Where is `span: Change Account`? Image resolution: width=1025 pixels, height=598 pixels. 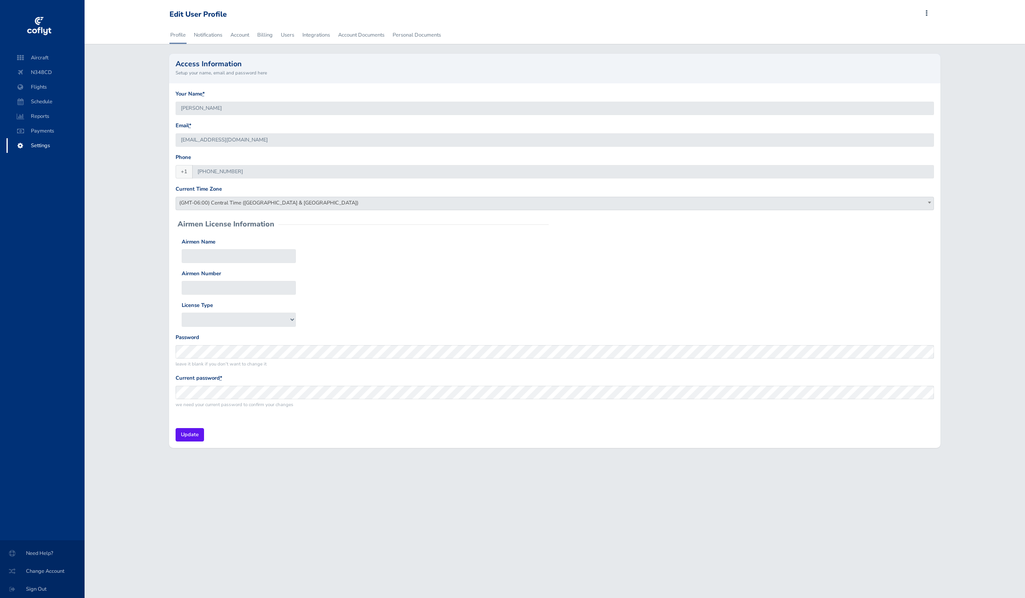
span: Change Account is located at coordinates (42, 571).